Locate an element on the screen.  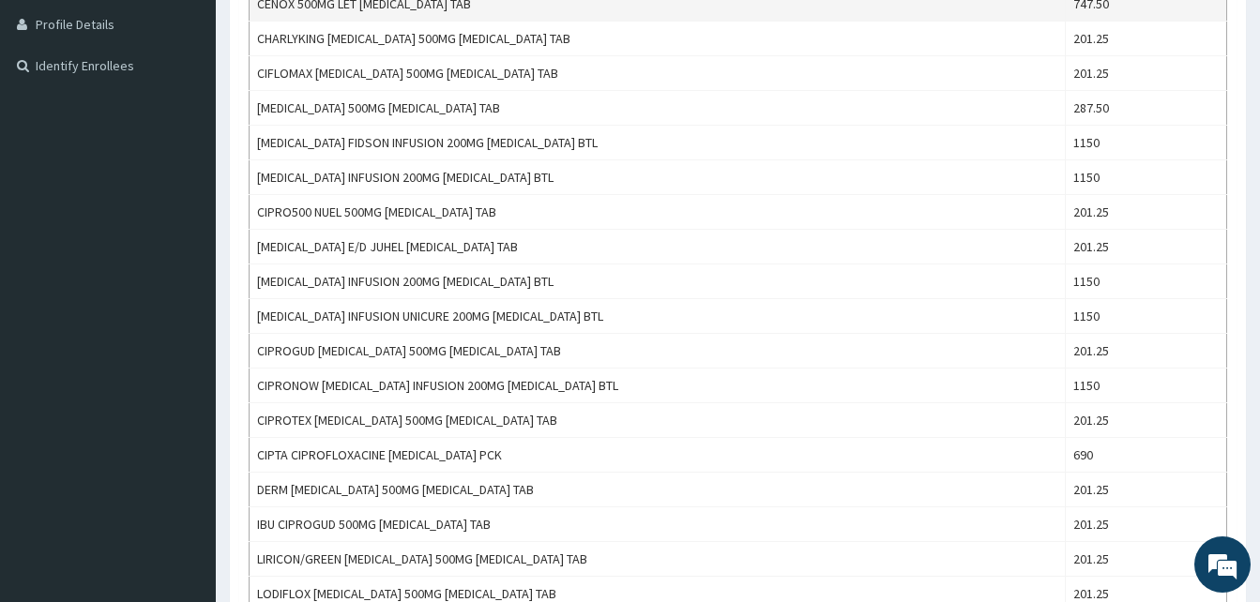
div: Chat with us now is located at coordinates (206, 117).